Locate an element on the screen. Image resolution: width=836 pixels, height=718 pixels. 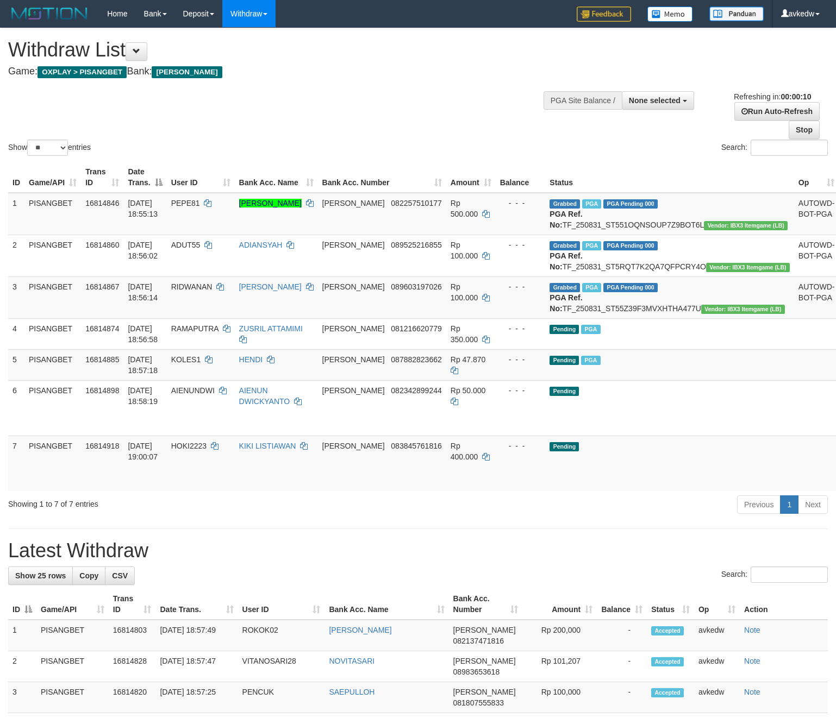
td: TF_250831_ST551OQNSOUP7Z9BOT6L is located at coordinates (669, 214).